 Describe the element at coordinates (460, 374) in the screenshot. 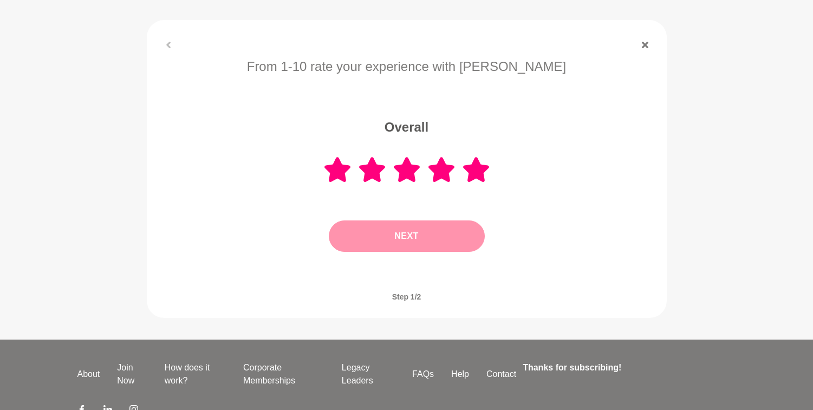

I see `a: Help` at that location.